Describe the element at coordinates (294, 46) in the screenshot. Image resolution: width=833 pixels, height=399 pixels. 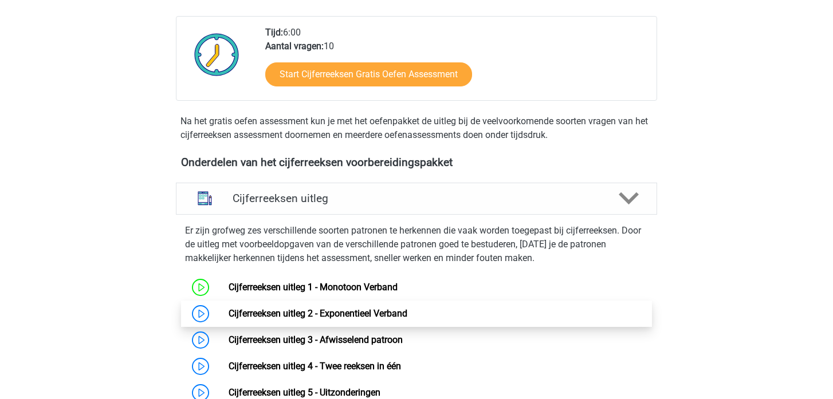
I see `b: Aantal vragen:` at that location.